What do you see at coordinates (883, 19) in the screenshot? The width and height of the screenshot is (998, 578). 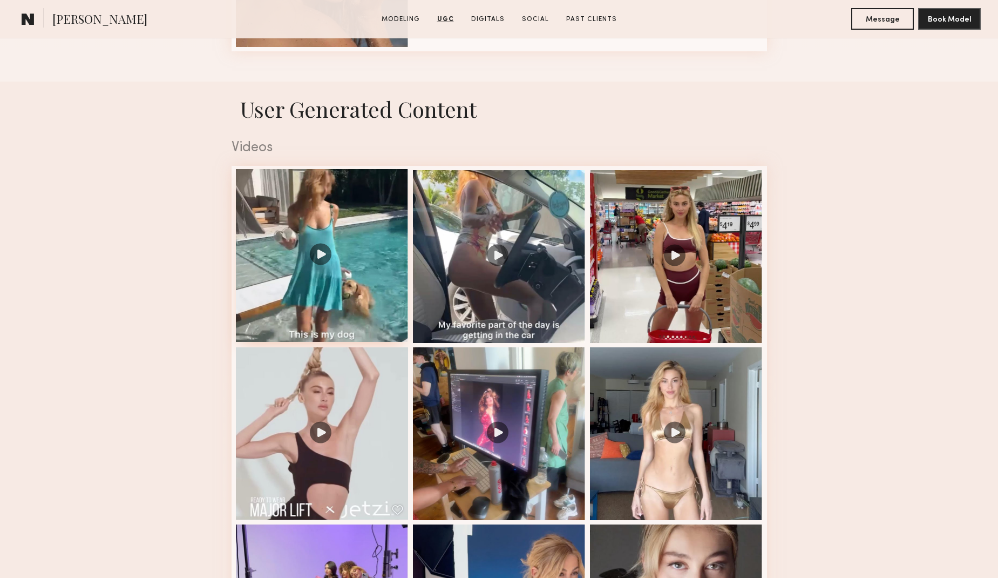 I see `button: Message` at bounding box center [883, 19].